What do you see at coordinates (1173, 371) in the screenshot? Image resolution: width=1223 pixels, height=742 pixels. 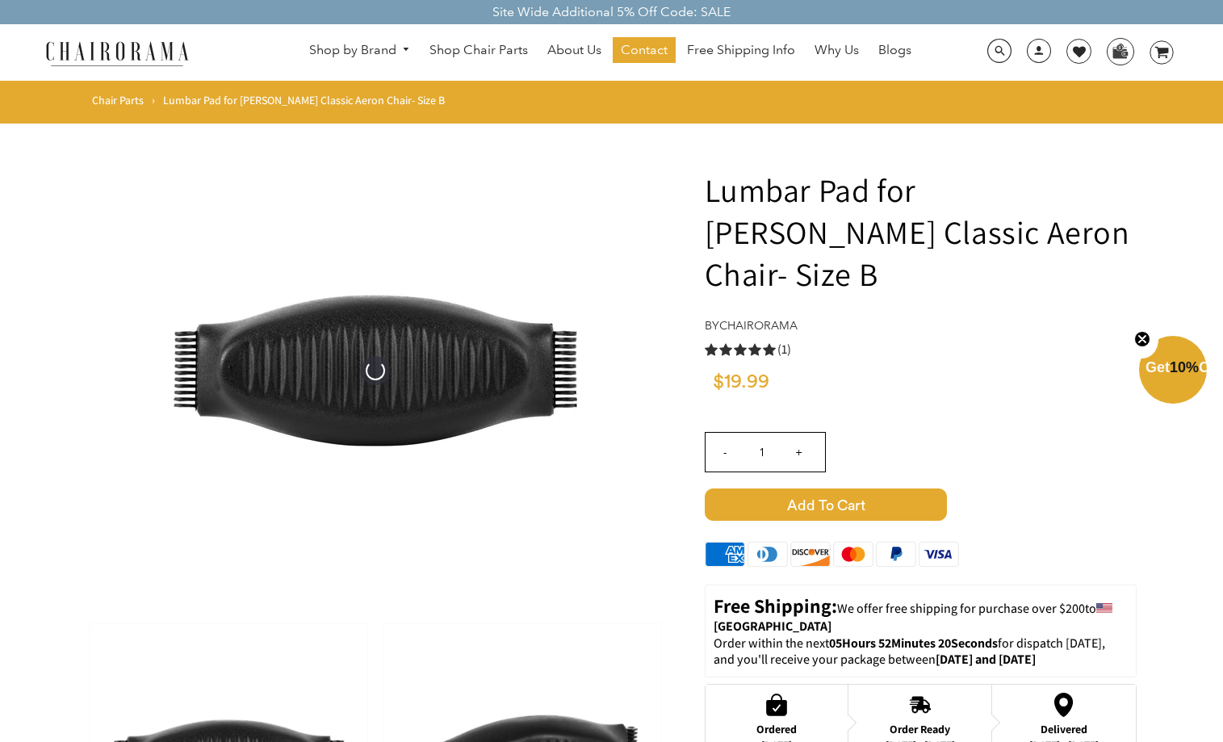 I see `div: Get10%OffClose teaser` at bounding box center [1173, 371].